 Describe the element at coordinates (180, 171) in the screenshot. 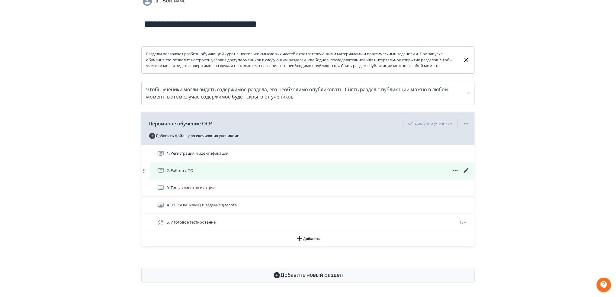

I see `span: 2. Работа с ПО` at that location.